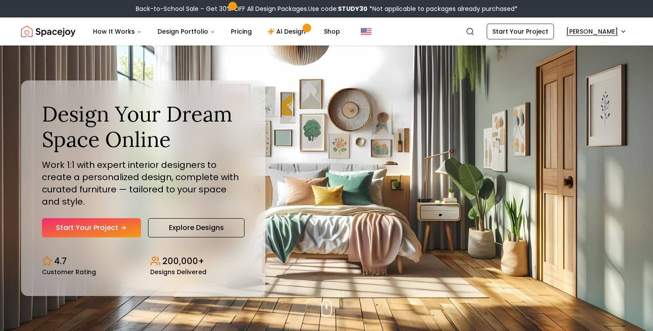  Describe the element at coordinates (196, 228) in the screenshot. I see `a: Explore Designs` at that location.